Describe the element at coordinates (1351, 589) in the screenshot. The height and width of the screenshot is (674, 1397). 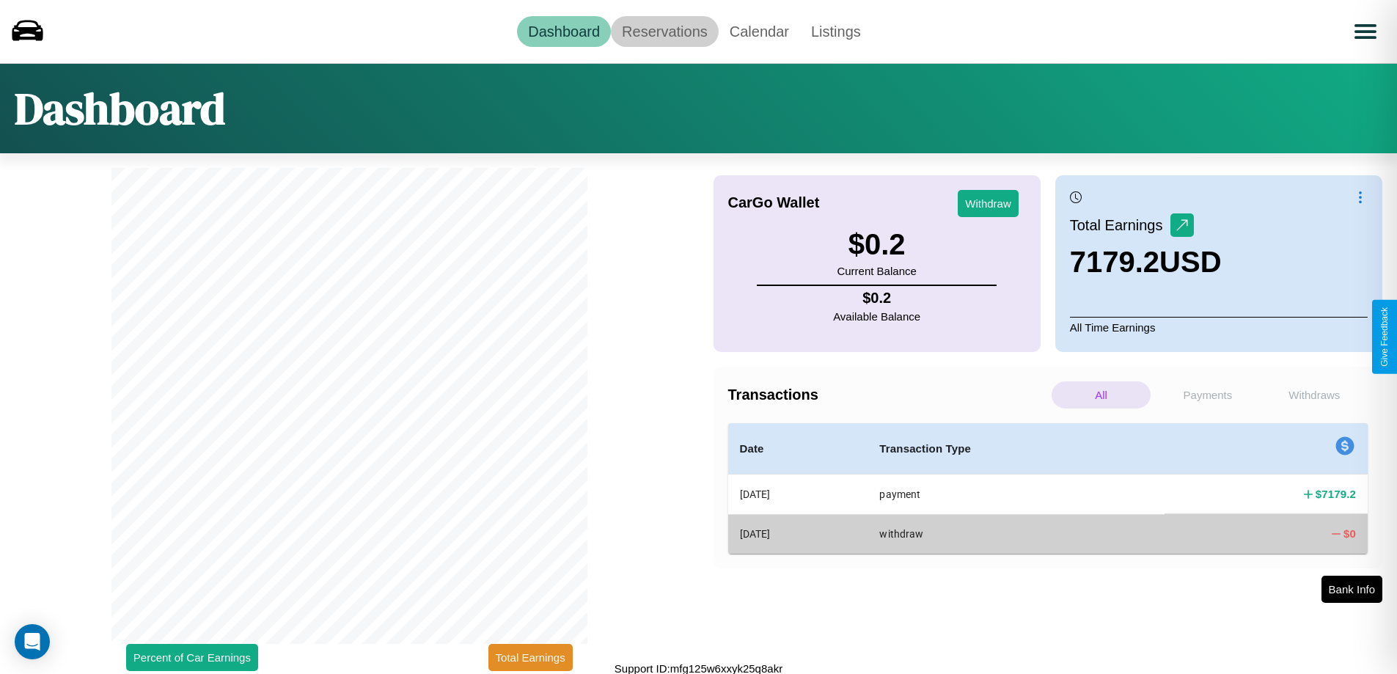
I see `button: Bank Info` at that location.